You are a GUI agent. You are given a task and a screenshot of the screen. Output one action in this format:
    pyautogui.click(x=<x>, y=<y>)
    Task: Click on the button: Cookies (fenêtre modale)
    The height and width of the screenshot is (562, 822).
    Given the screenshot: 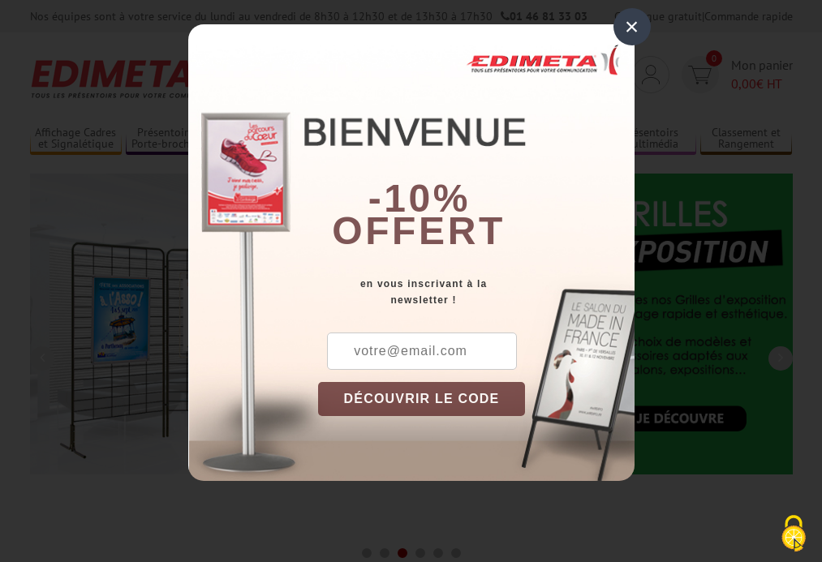 What is the action you would take?
    pyautogui.click(x=793, y=535)
    